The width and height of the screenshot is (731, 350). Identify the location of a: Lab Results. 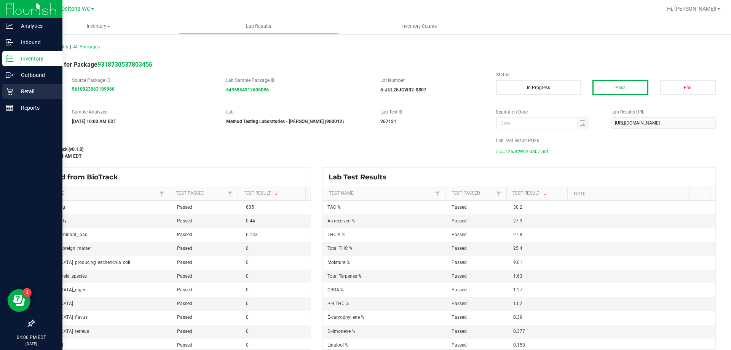
(259, 26).